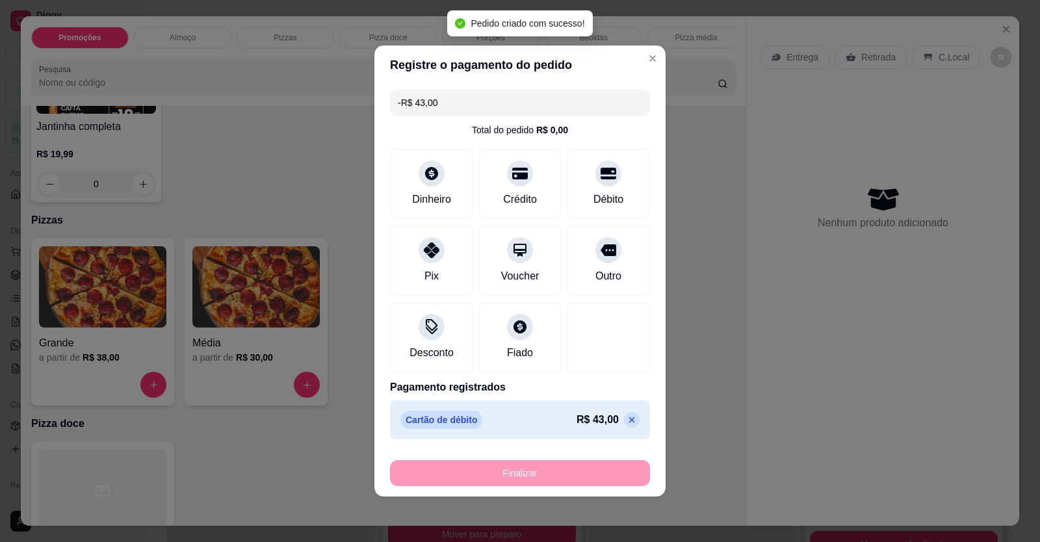 The image size is (1040, 542). What do you see at coordinates (608, 276) in the screenshot?
I see `div: Outro` at bounding box center [608, 276].